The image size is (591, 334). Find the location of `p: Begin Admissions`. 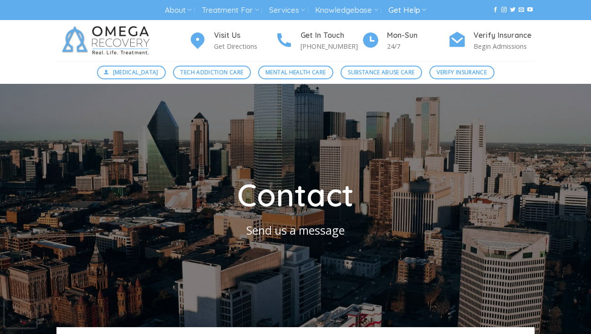

p: Begin Admissions is located at coordinates (504, 46).